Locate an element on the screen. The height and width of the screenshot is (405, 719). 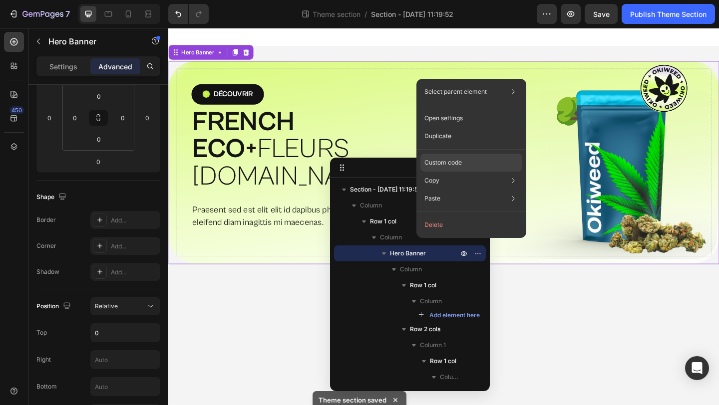
div: Position is located at coordinates (54, 307).